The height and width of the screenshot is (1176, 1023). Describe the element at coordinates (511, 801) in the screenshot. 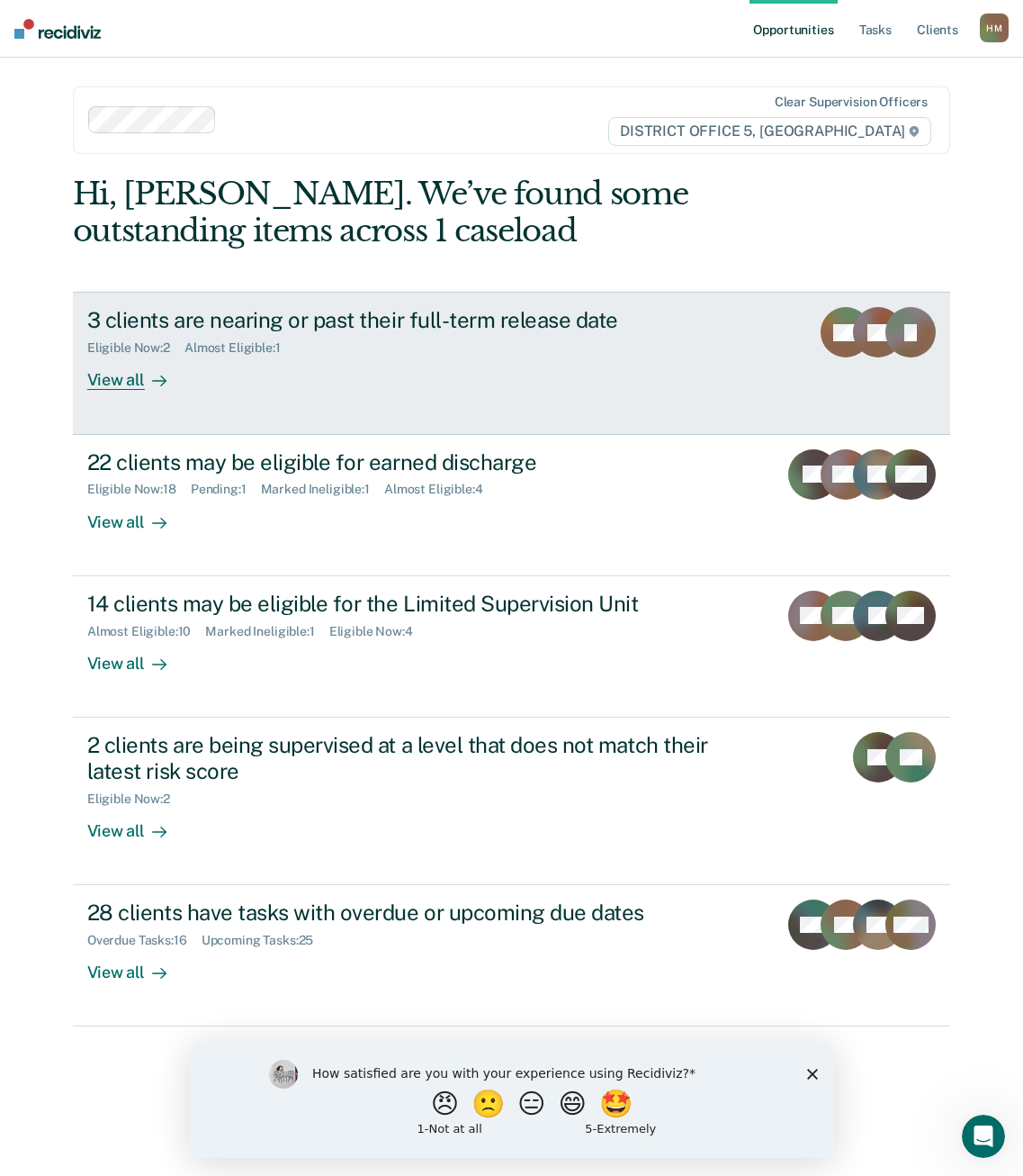

I see `a: 2 clients are being supervised at a level that does not match their latest risk scoreEligible Now...` at that location.